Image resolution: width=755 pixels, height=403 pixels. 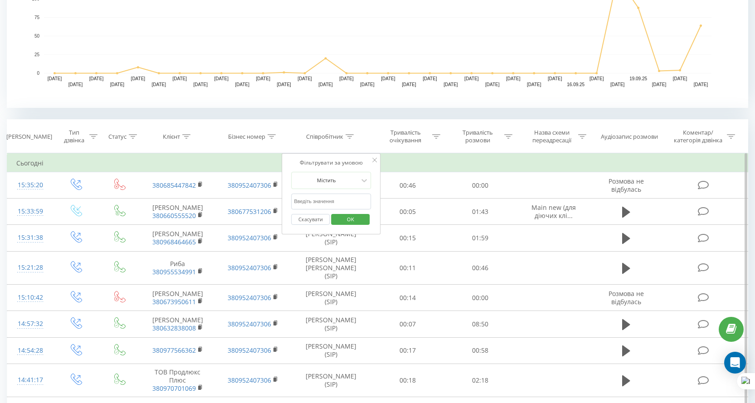 What do you see at coordinates (408, 380) in the screenshot?
I see `td: 00:18` at bounding box center [408, 380].